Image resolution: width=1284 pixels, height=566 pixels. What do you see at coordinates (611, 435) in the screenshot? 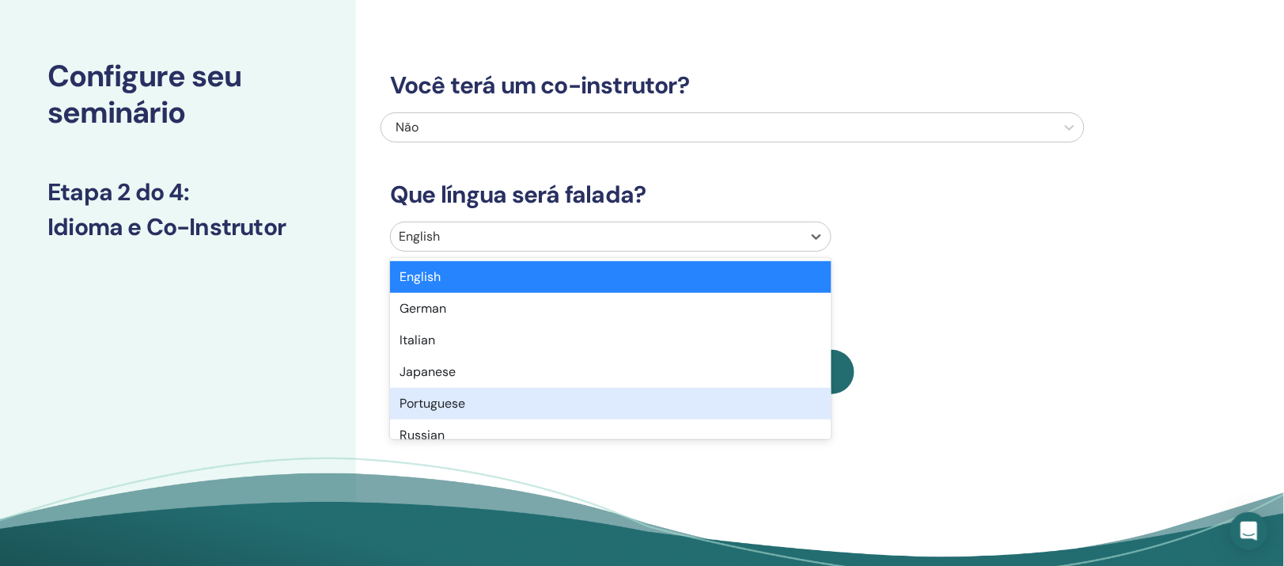
I see `div: Russian` at bounding box center [611, 435].